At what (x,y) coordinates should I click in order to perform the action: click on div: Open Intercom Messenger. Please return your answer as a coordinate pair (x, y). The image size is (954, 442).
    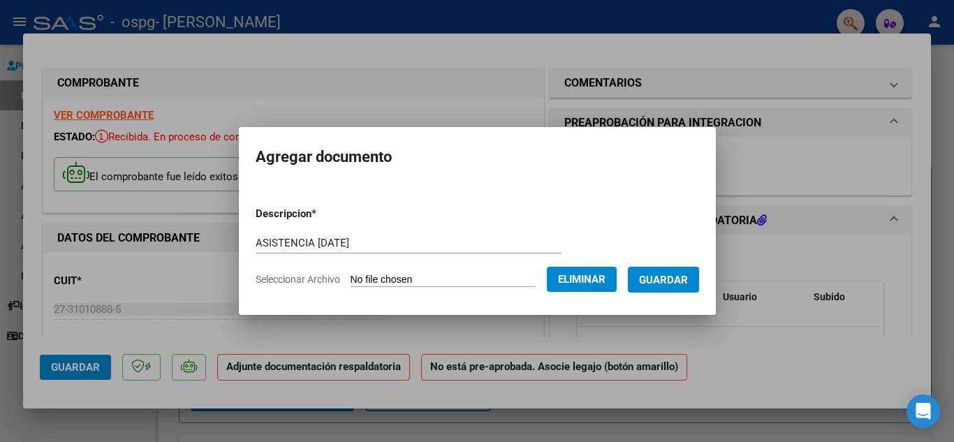
    Looking at the image, I should click on (923, 411).